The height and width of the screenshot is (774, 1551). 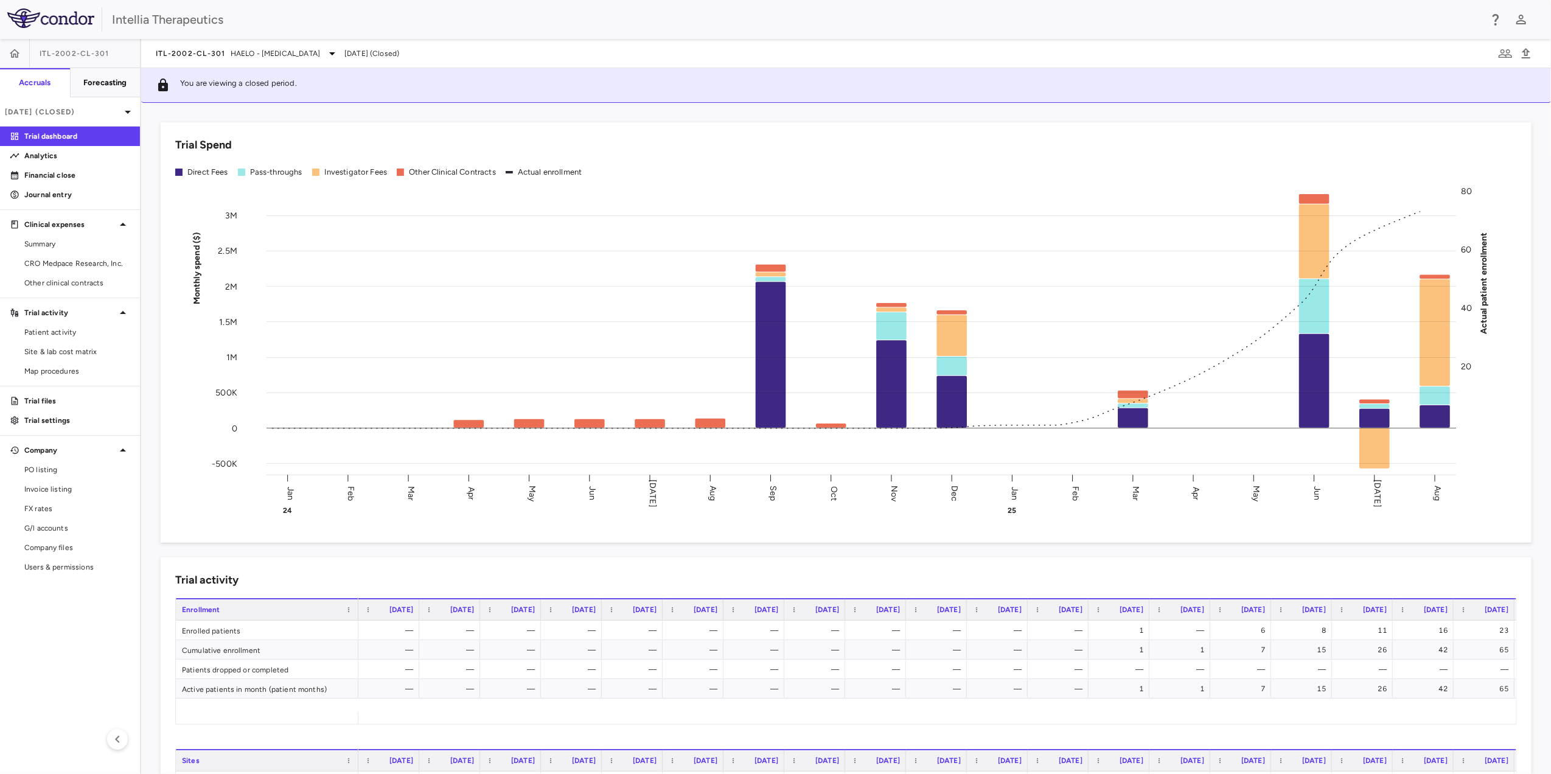 What do you see at coordinates (350, 493) in the screenshot?
I see `text: Feb` at bounding box center [350, 493].